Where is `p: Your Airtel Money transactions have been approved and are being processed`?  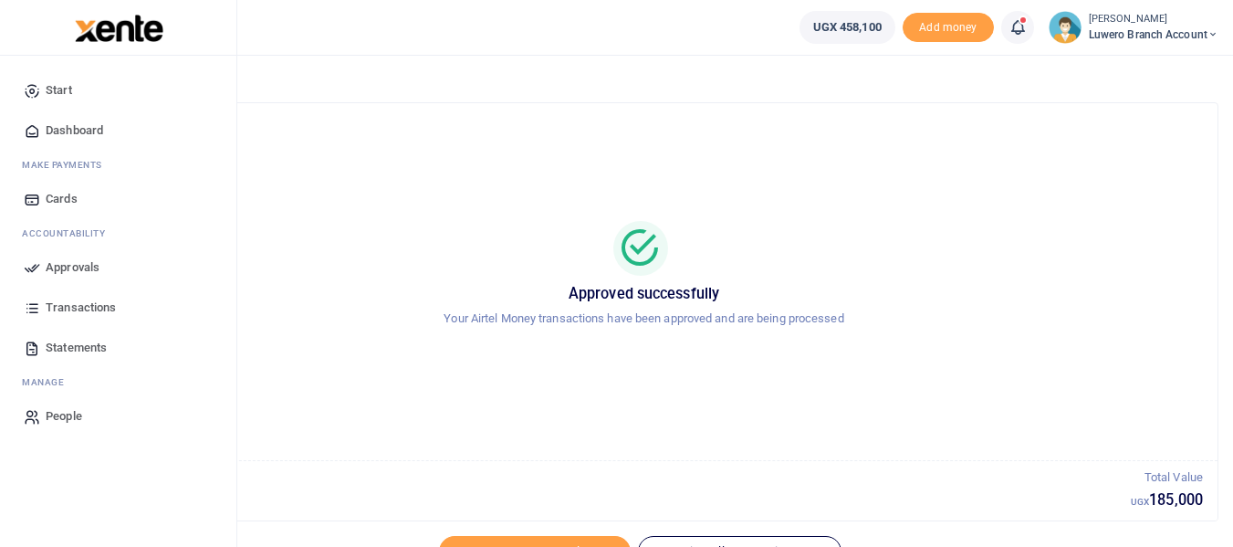
p: Your Airtel Money transactions have been approved and are being processed is located at coordinates (644, 319).